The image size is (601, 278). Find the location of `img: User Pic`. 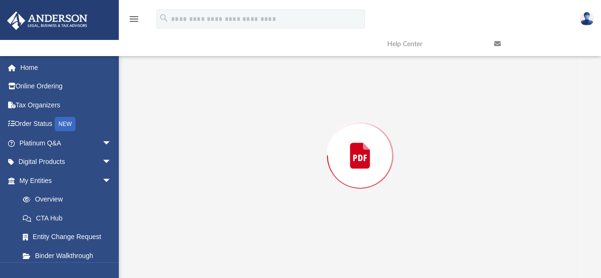

img: User Pic is located at coordinates (586, 19).